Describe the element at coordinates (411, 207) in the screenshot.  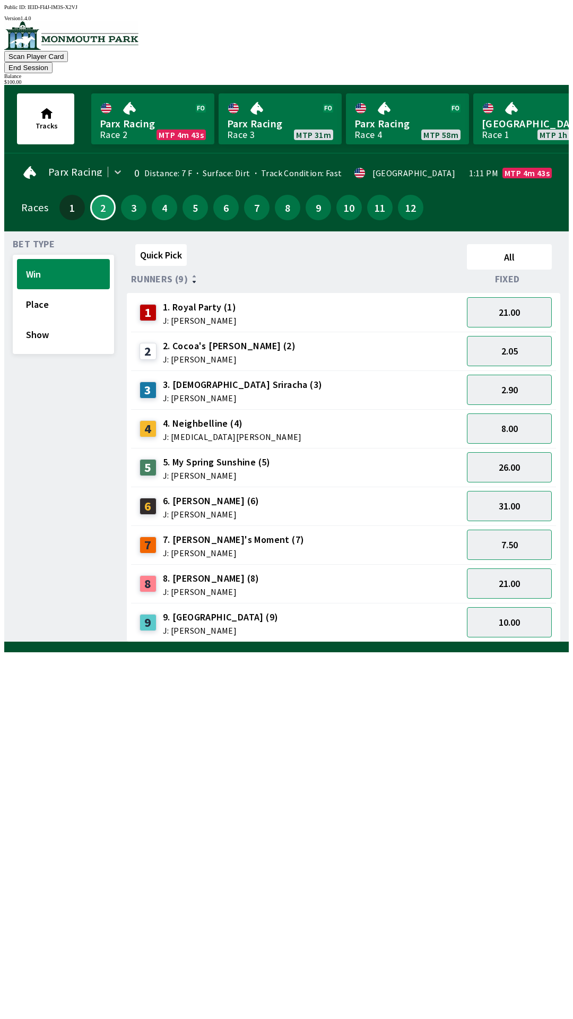
I see `button: 12` at that location.